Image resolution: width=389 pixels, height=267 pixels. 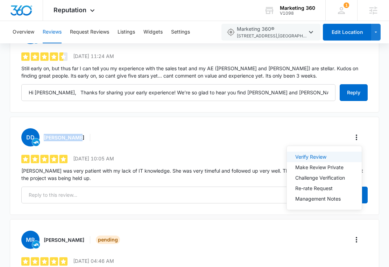 I want to click on button: Listings, so click(x=126, y=32).